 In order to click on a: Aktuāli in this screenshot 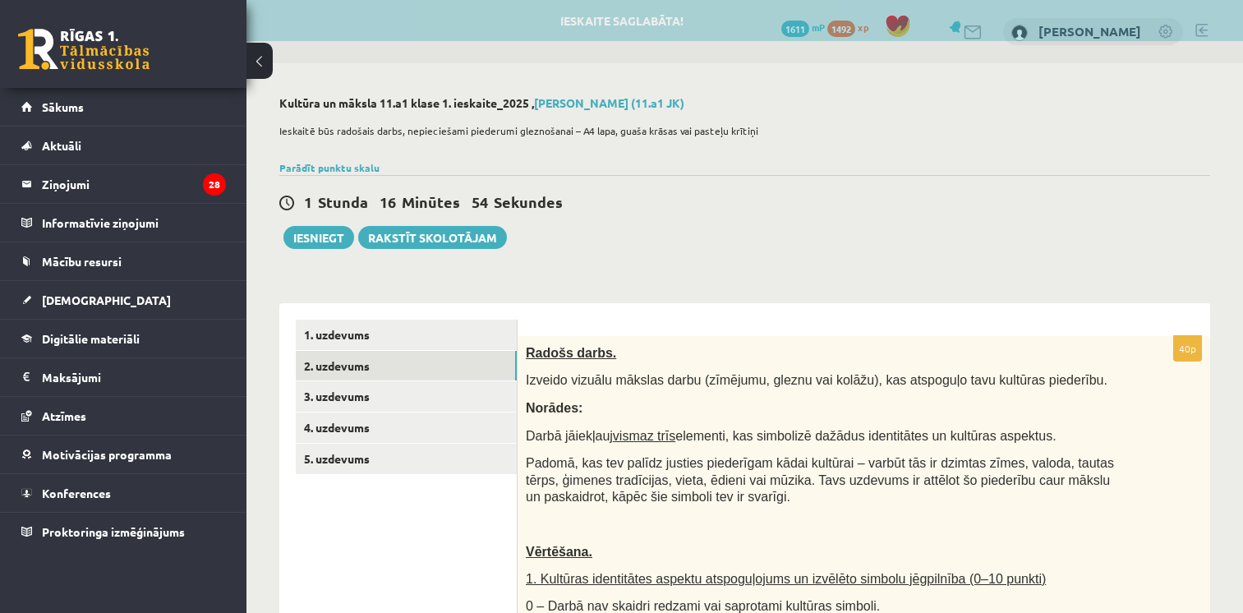, I will do `click(123, 145)`.